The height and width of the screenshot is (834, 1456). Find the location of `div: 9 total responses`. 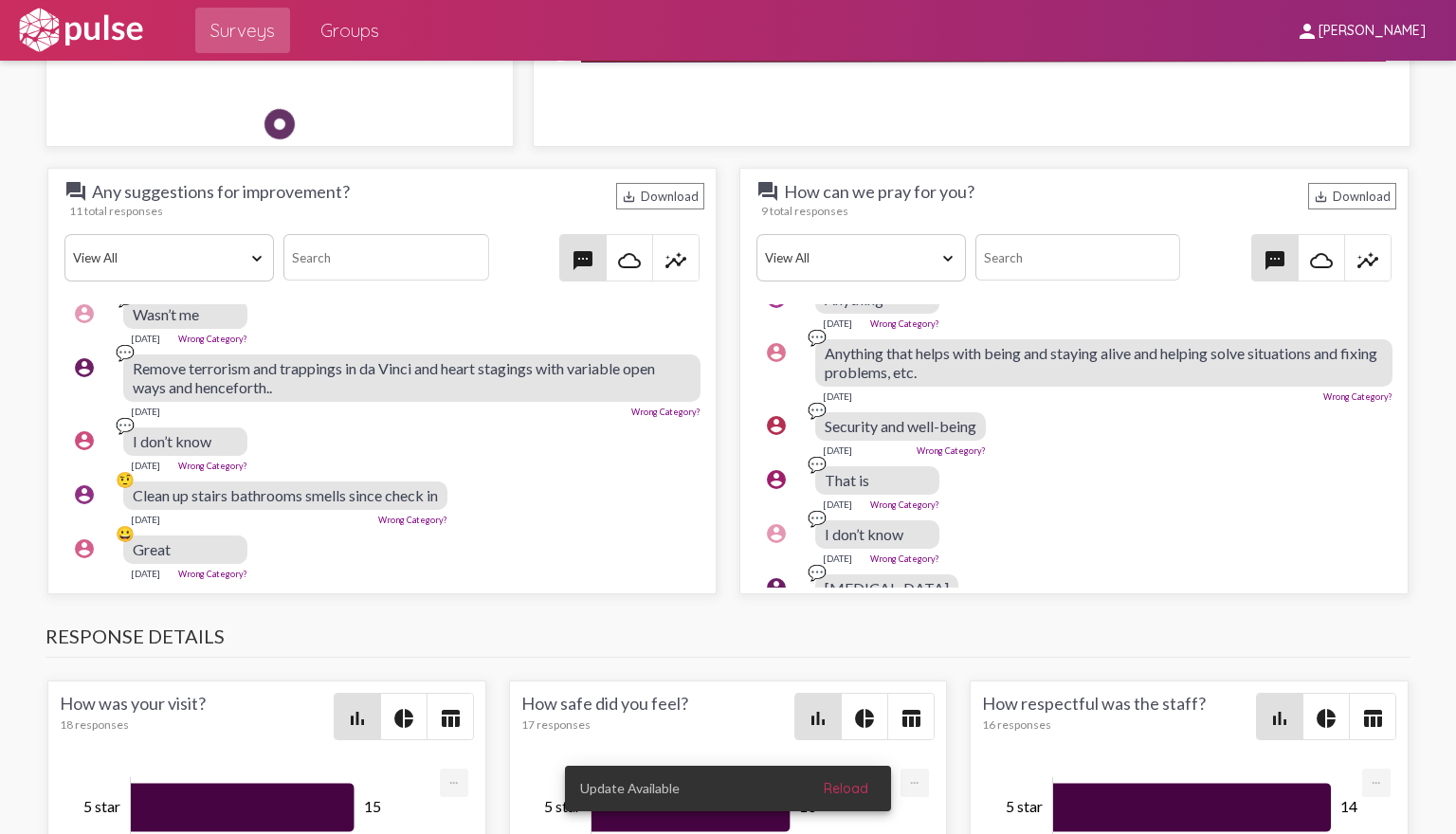

div: 9 total responses is located at coordinates (1079, 210).